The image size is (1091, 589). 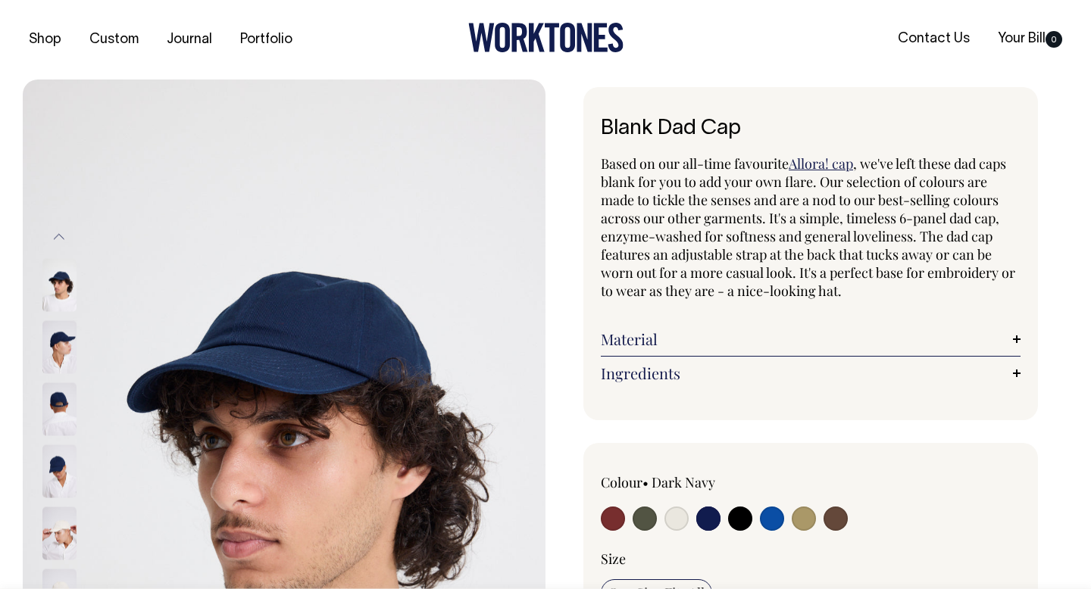 What do you see at coordinates (820, 164) in the screenshot?
I see `a: Allora! cap` at bounding box center [820, 164].